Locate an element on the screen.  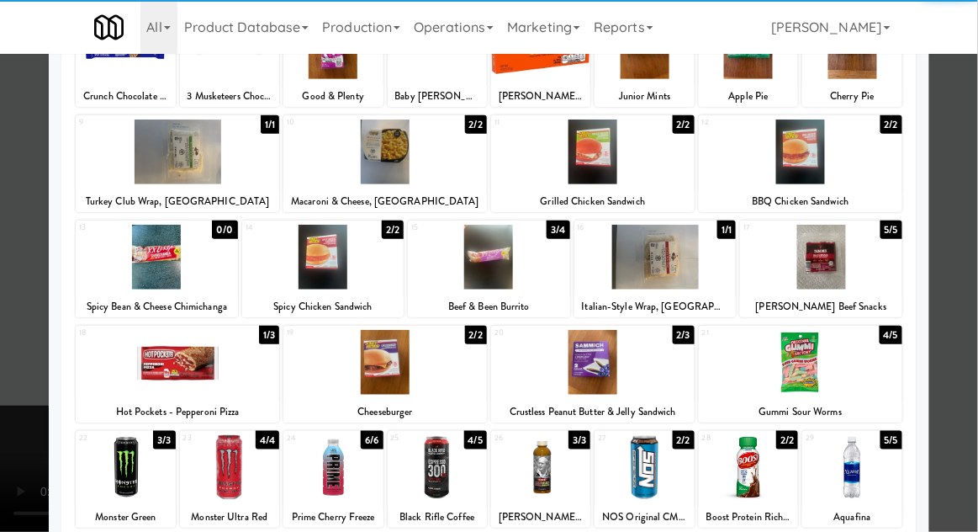
div: 254/5Black Rifle Coffee is located at coordinates (437, 479).